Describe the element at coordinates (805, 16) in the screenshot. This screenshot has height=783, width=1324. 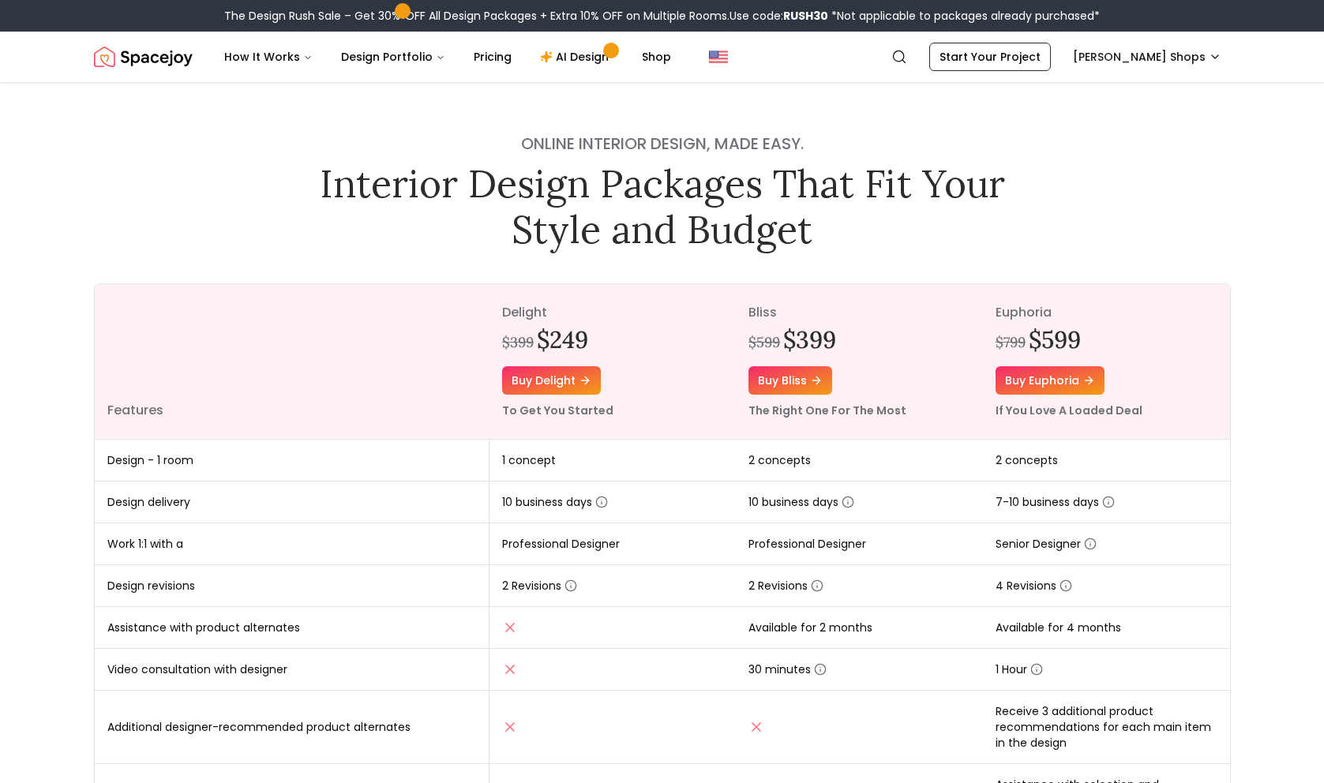
I see `b: RUSH30` at that location.